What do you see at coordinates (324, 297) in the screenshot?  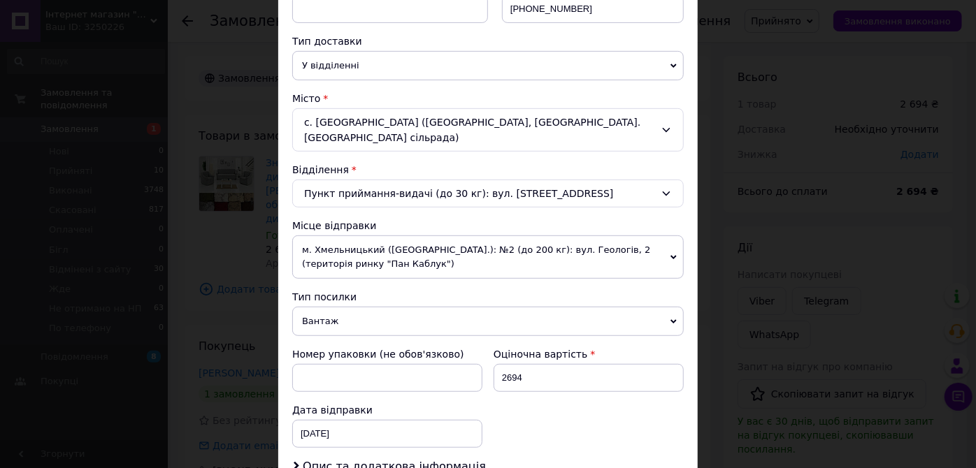 I see `span: Тип посилки` at bounding box center [324, 297].